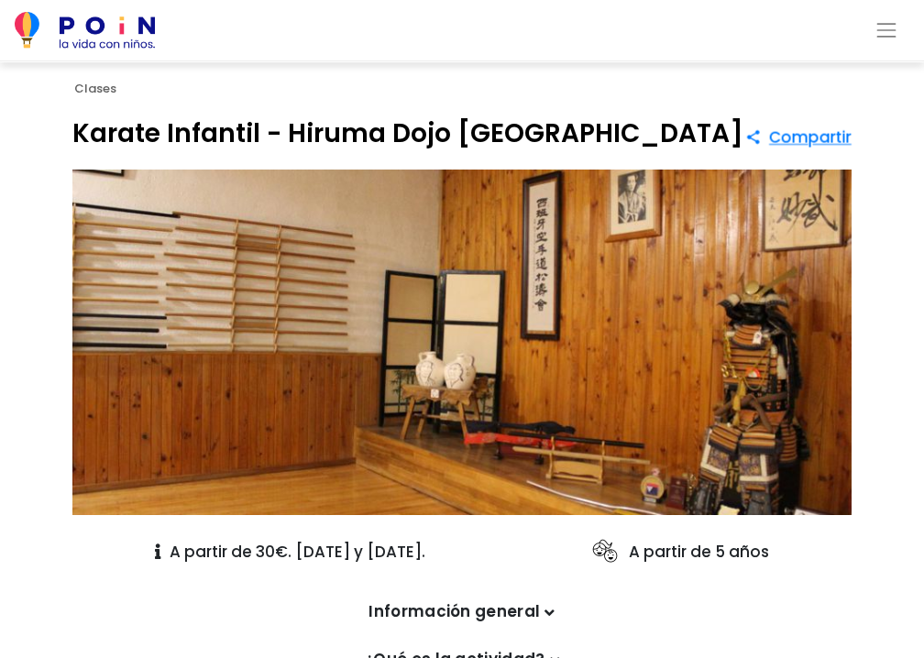 This screenshot has height=658, width=924. What do you see at coordinates (462, 343) in the screenshot?
I see `img: Karate Infantil - Hiruma Dojo Madrid` at bounding box center [462, 343].